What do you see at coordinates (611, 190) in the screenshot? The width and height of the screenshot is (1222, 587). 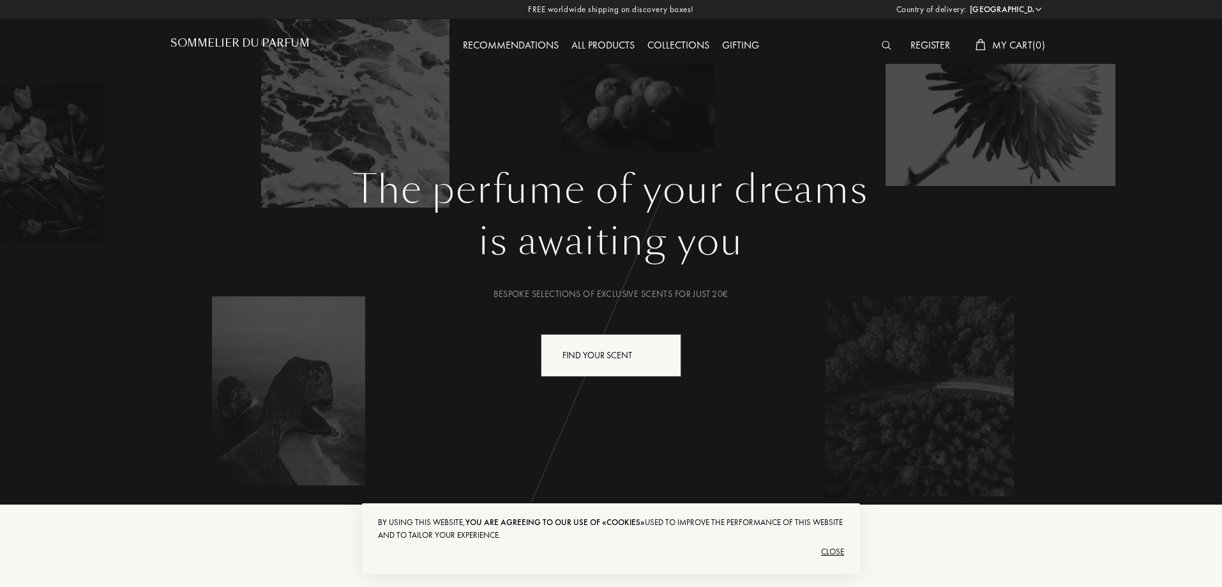 I see `h1: The perfume of your dreams` at bounding box center [611, 190].